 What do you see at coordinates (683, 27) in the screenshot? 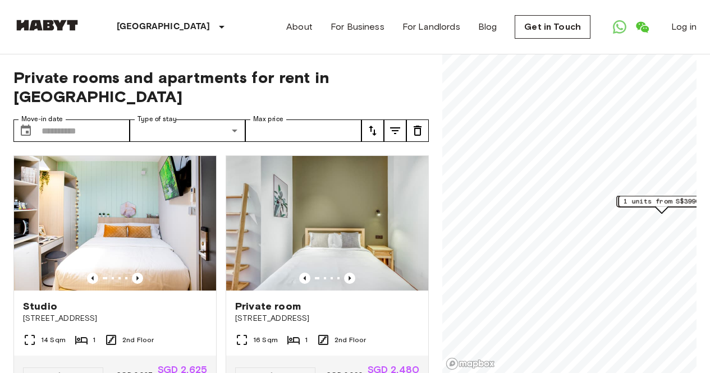
I see `a: Log in` at bounding box center [683, 27].